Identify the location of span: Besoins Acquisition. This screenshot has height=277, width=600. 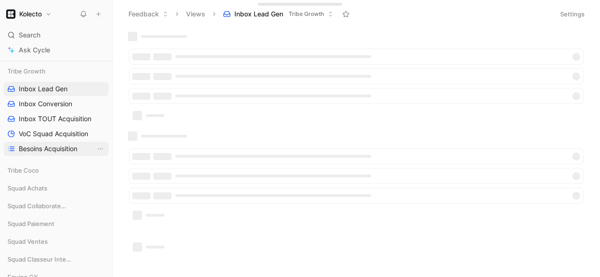
(48, 149).